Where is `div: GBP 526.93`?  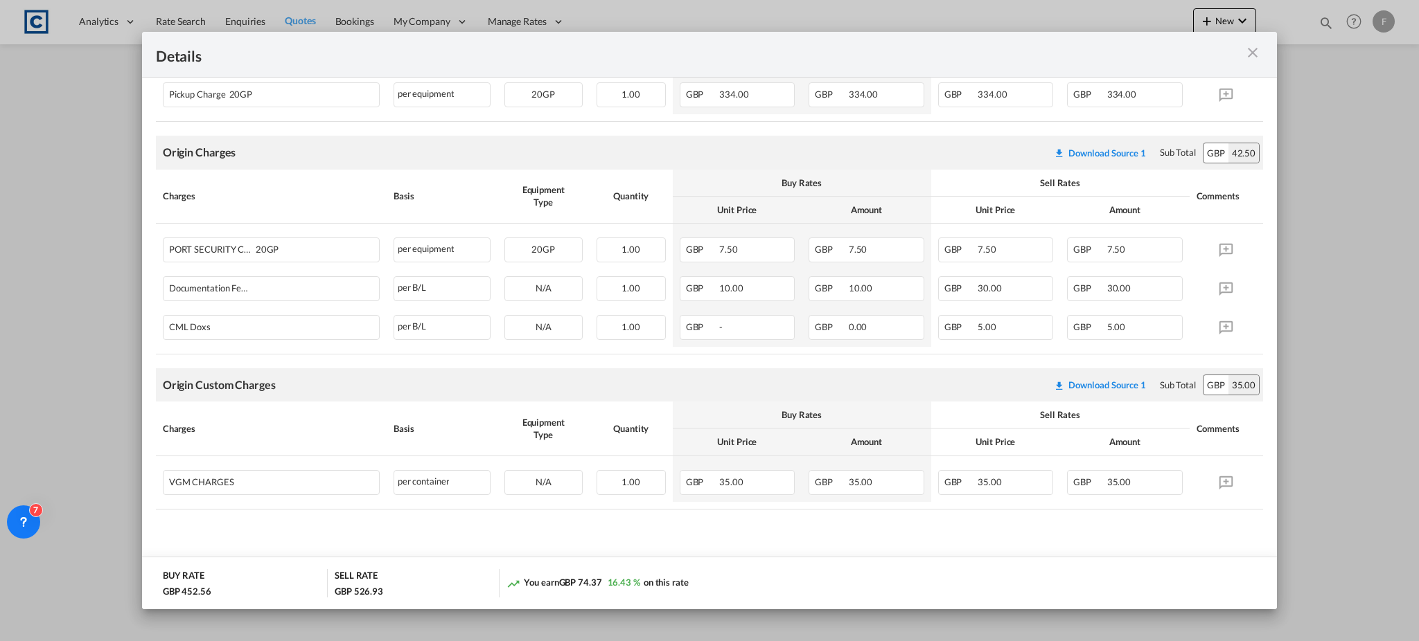 div: GBP 526.93 is located at coordinates (359, 592).